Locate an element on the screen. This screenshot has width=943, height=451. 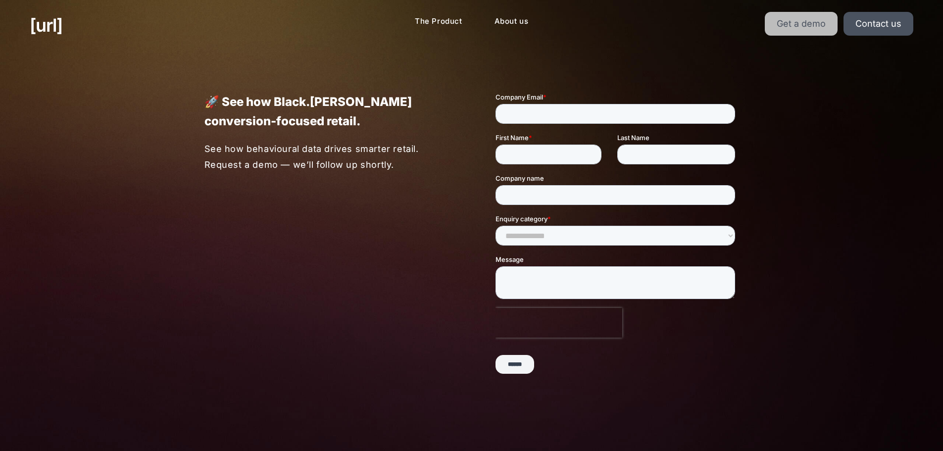
p: See how behavioural data drives smarter retail. Request a demo — we’ll follow up shortly. is located at coordinates (326, 156).